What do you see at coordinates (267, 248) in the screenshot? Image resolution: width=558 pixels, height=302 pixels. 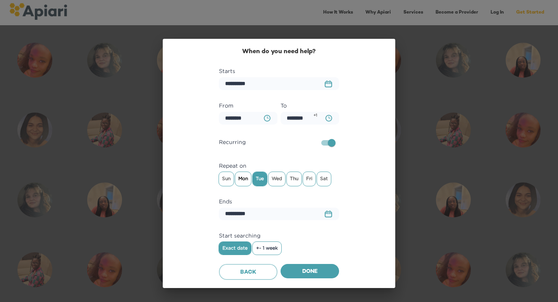 I see `span: +- 1 week` at bounding box center [267, 248].